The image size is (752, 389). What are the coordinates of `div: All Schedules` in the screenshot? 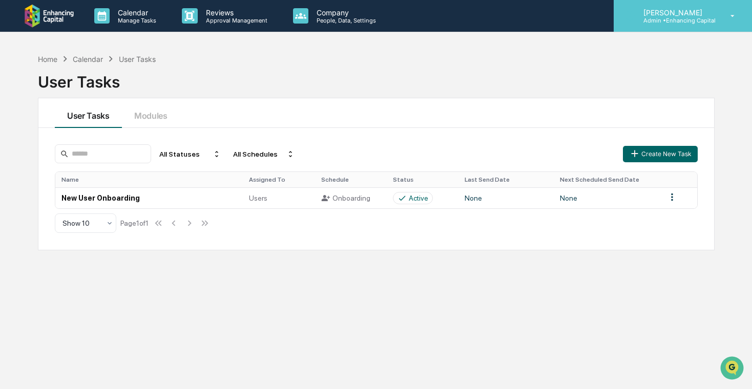 It's located at (264, 154).